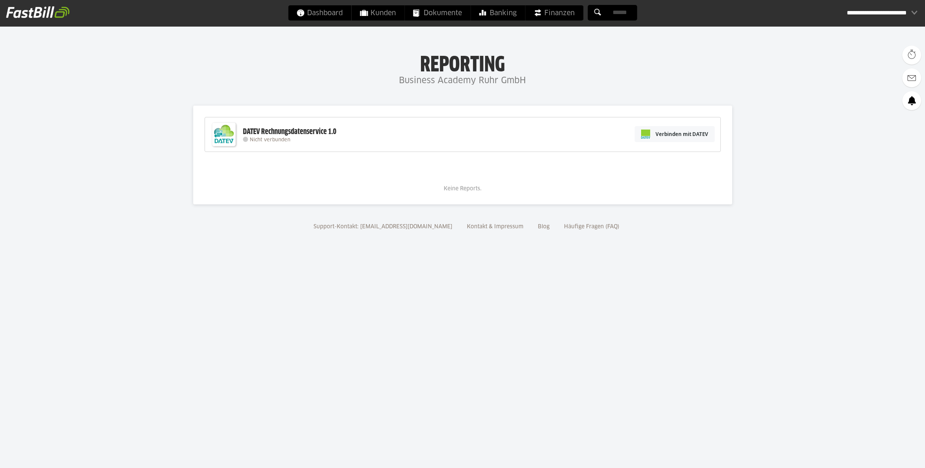  Describe the element at coordinates (224, 134) in the screenshot. I see `img: DATEV-Datenservice Logo` at that location.